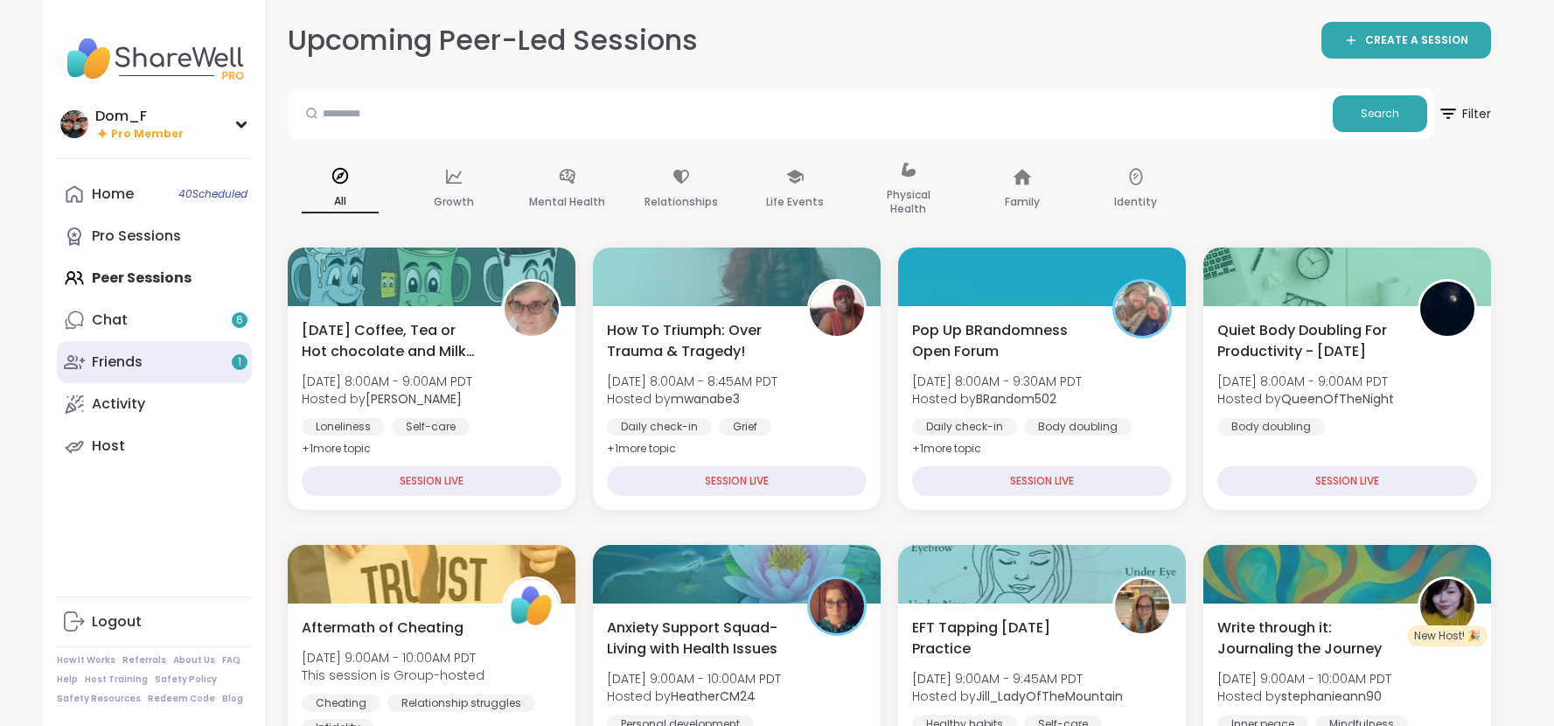  Describe the element at coordinates (1448, 606) in the screenshot. I see `img: stephanieann90` at that location.